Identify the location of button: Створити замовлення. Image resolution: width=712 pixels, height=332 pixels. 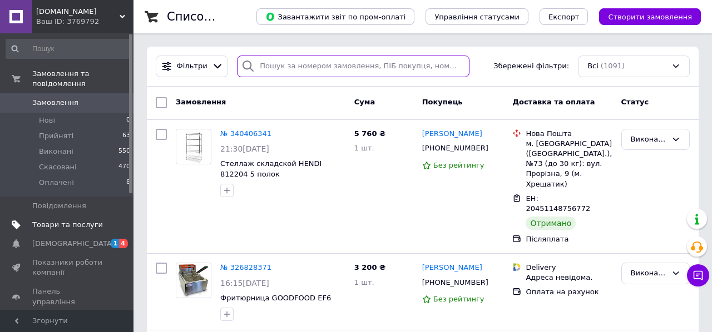
(649, 17).